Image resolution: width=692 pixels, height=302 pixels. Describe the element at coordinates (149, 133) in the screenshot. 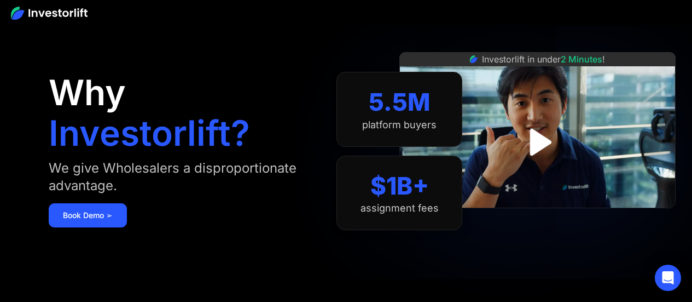

I see `h1: Investorlift?` at that location.